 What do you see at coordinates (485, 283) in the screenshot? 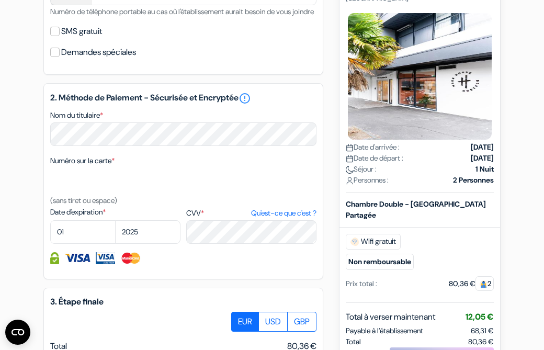
I see `span: 2` at bounding box center [485, 283].